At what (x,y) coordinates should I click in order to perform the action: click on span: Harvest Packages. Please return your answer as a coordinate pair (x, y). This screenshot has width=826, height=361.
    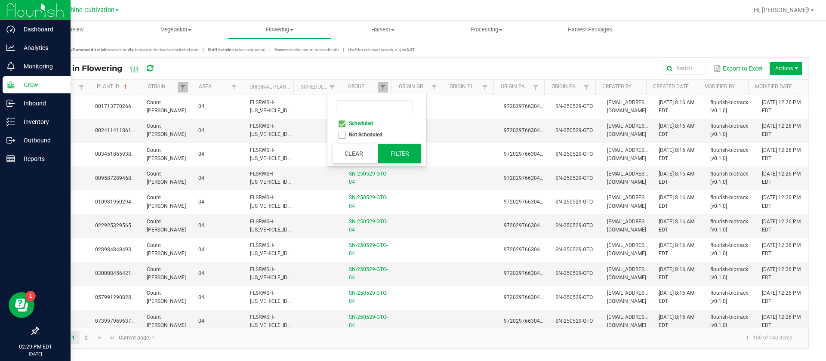
    Looking at the image, I should click on (590, 30).